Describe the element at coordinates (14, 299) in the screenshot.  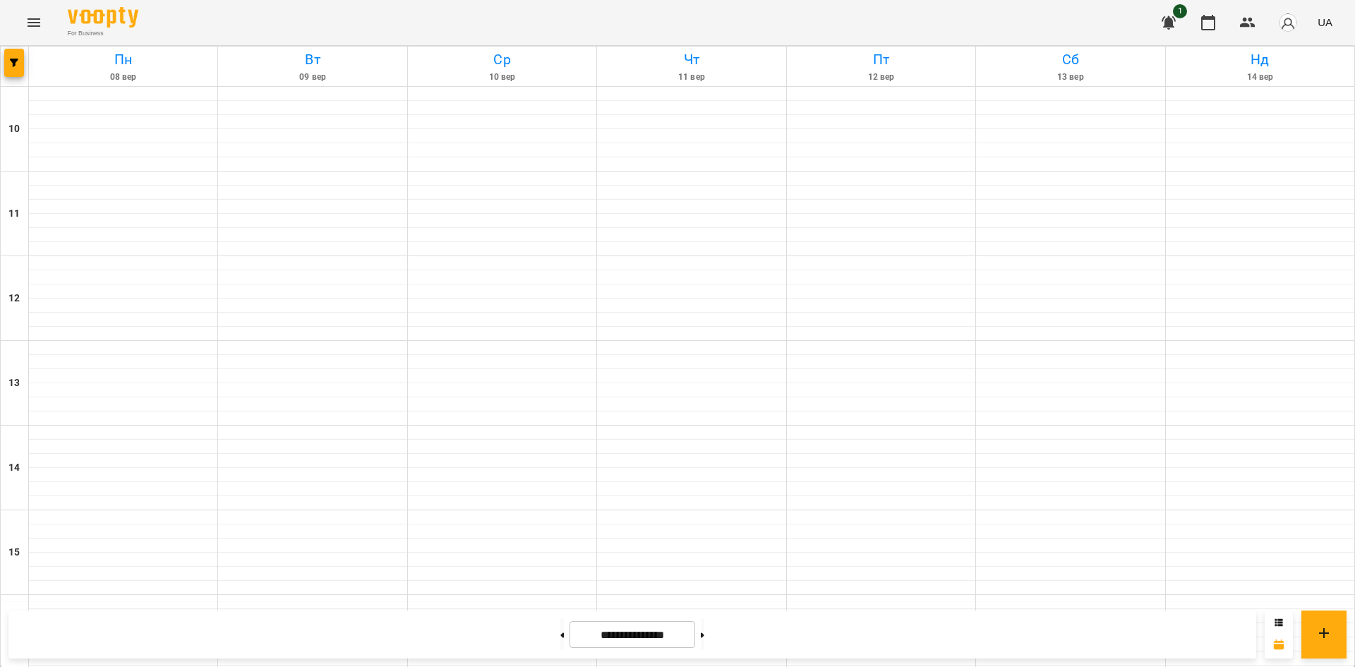
I see `h6: 12` at that location.